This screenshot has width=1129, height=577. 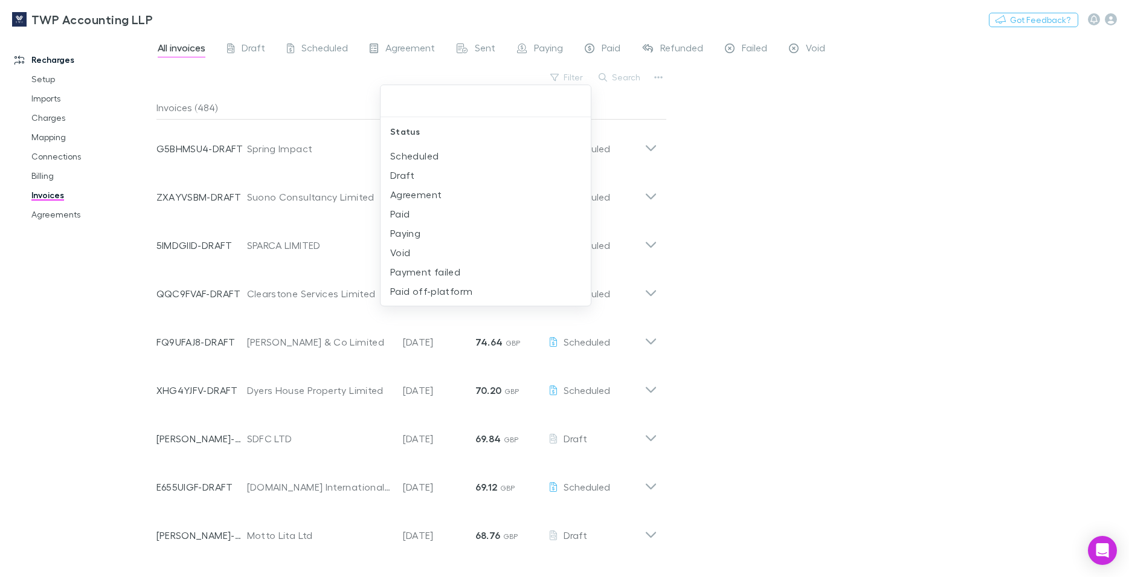 What do you see at coordinates (1102, 550) in the screenshot?
I see `div: Open Intercom Messenger` at bounding box center [1102, 550].